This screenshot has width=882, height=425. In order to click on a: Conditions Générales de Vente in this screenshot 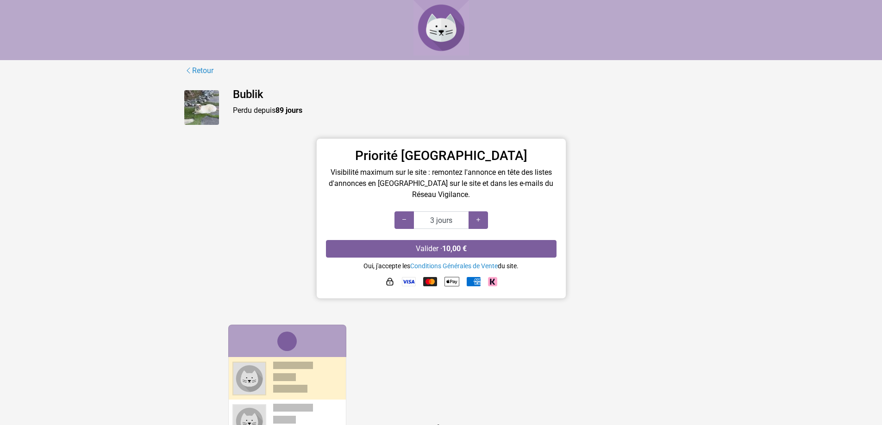, I will do `click(454, 266)`.